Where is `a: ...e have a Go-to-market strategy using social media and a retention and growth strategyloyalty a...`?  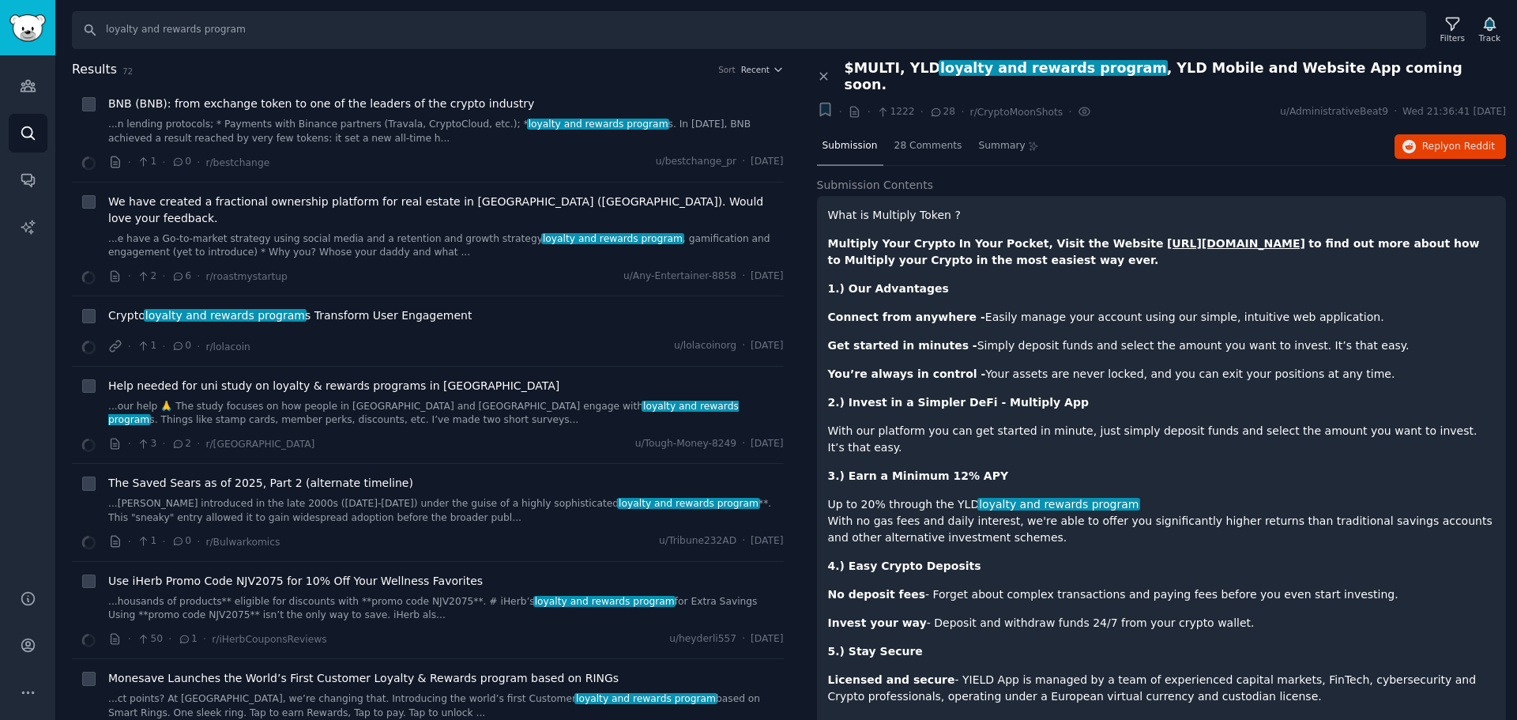 a: ...e have a Go-to-market strategy using social media and a retention and growth strategyloyalty a... is located at coordinates (446, 246).